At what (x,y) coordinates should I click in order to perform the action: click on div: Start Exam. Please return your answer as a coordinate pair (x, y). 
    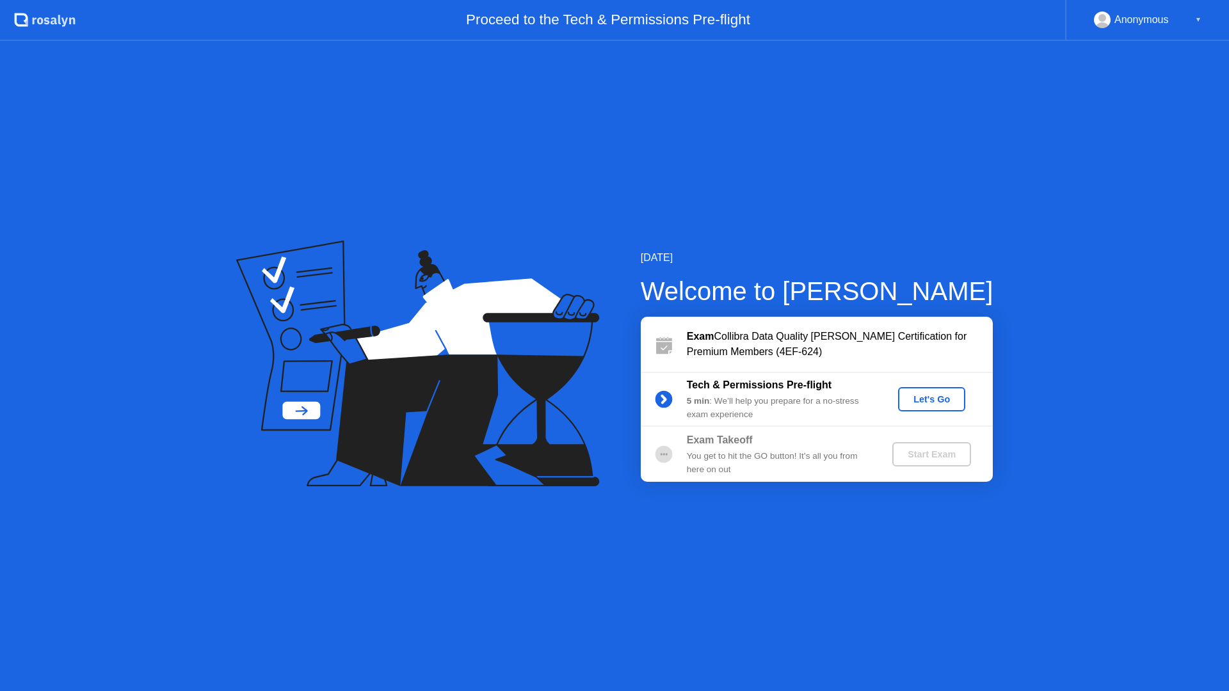
    Looking at the image, I should click on (931, 454).